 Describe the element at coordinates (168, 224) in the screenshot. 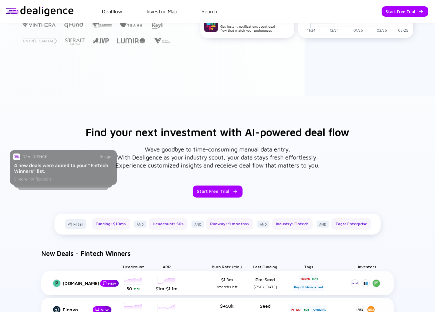

I see `div: Headcount: 50≤` at that location.